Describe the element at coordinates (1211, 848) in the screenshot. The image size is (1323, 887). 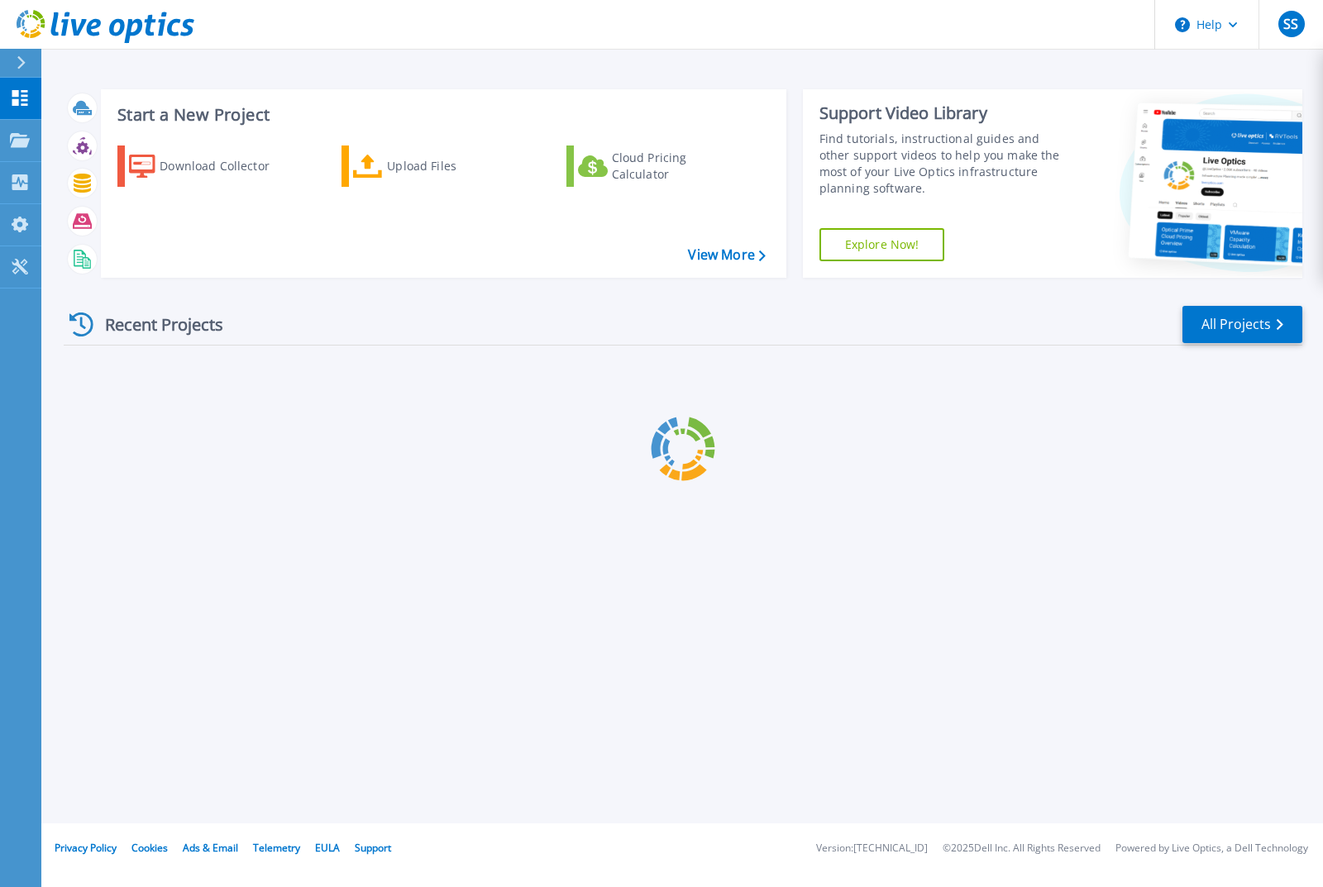
I see `li: Powered by Live Optics, a Dell Technology` at that location.